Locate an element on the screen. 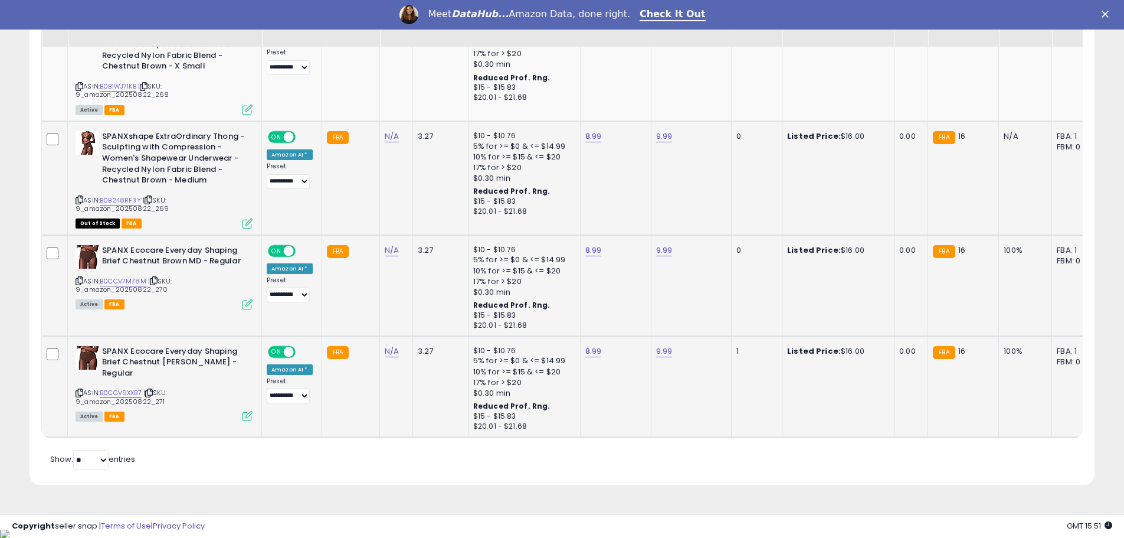 The height and width of the screenshot is (538, 1124). a: B0B248RF3Y is located at coordinates (120, 200).